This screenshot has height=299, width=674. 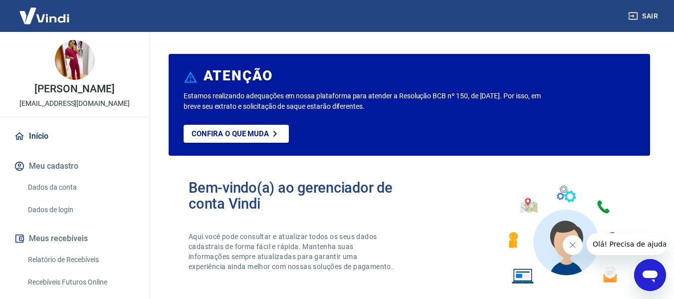 What do you see at coordinates (44, 15) in the screenshot?
I see `img: Vindi` at bounding box center [44, 15].